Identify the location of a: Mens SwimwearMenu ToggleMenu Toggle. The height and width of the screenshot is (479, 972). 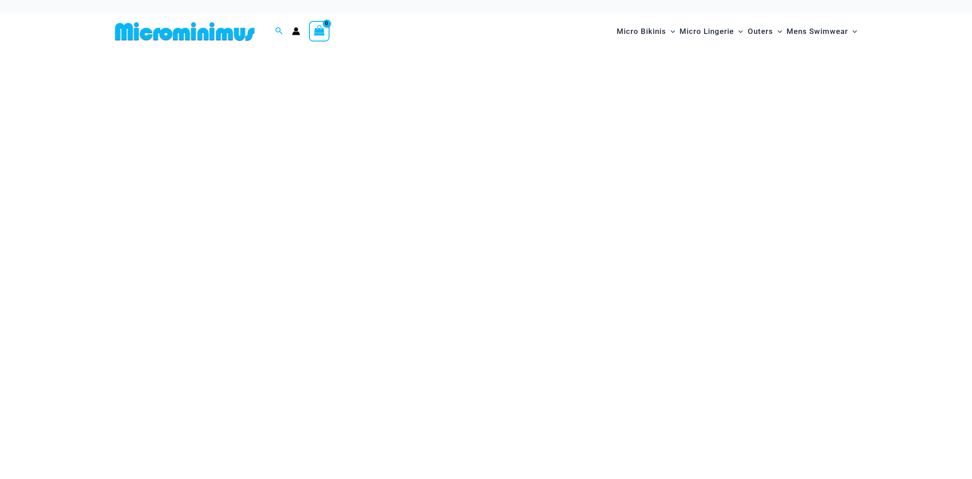
(822, 31).